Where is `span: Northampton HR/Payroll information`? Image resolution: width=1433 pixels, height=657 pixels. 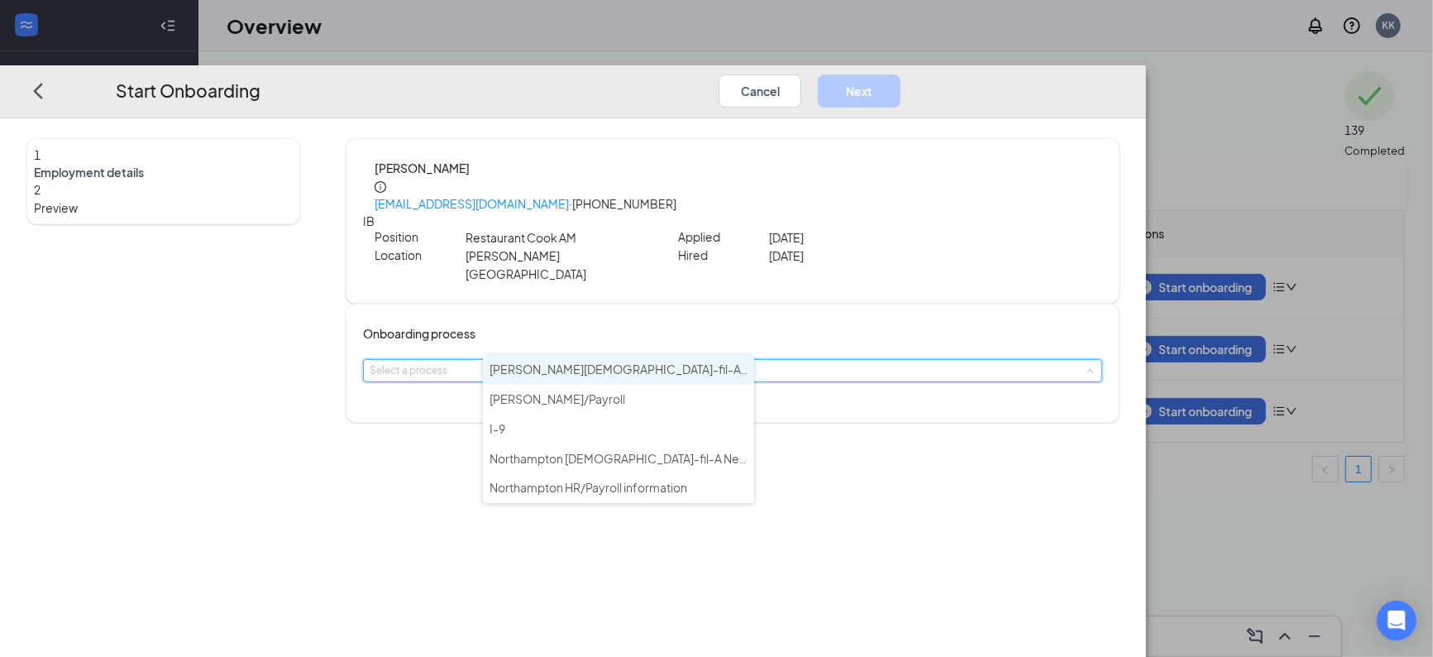 span: Northampton HR/Payroll information is located at coordinates (588, 487).